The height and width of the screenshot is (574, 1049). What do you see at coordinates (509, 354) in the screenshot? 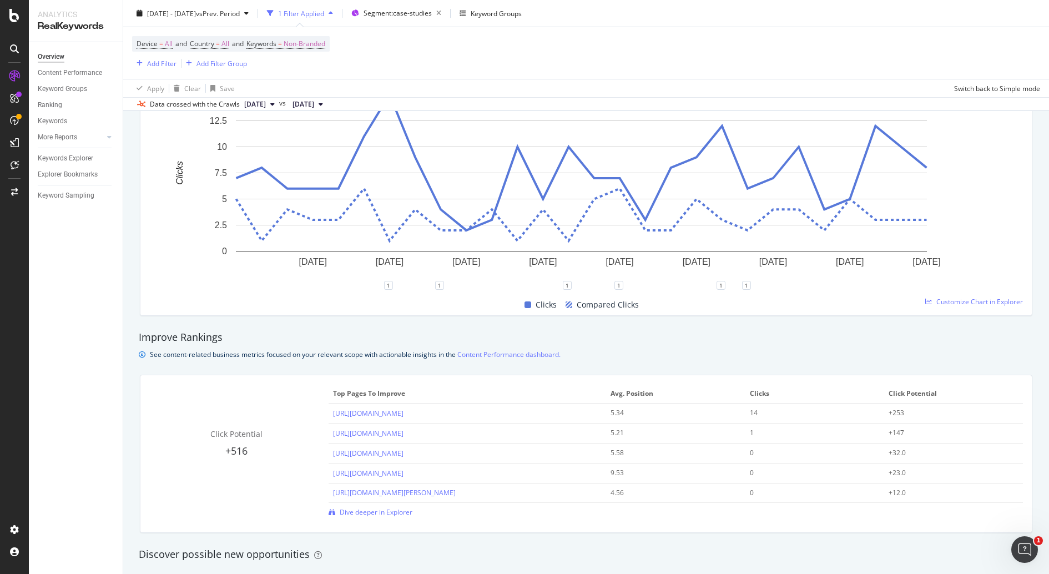
I see `a: Content Performance dashboard.` at bounding box center [509, 354].